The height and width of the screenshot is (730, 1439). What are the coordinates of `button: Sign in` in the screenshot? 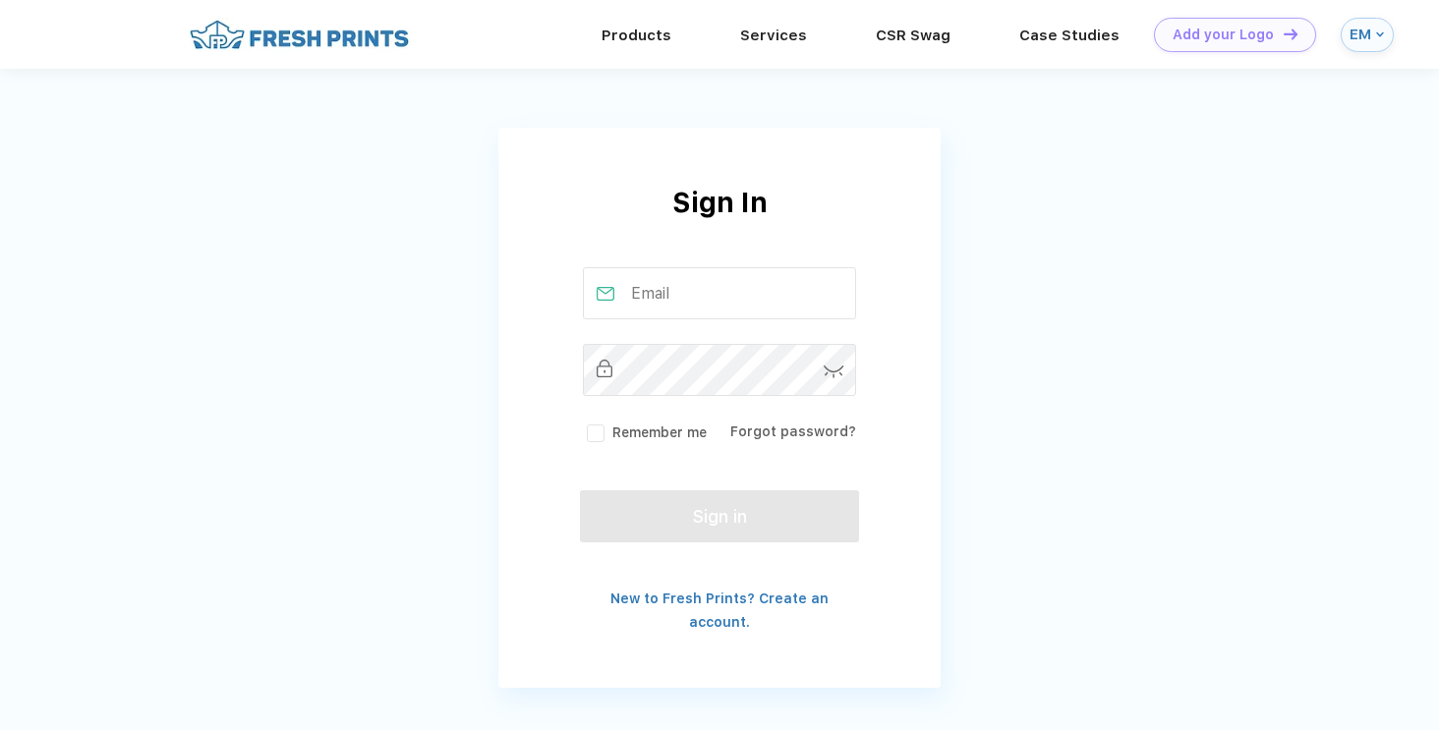 It's located at (719, 516).